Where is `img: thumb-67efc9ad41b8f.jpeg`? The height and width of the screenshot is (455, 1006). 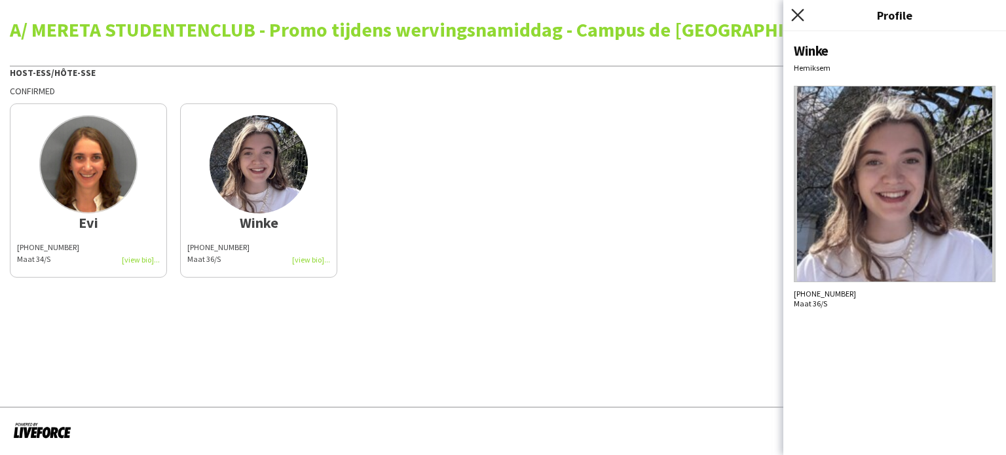 img: thumb-67efc9ad41b8f.jpeg is located at coordinates (259, 164).